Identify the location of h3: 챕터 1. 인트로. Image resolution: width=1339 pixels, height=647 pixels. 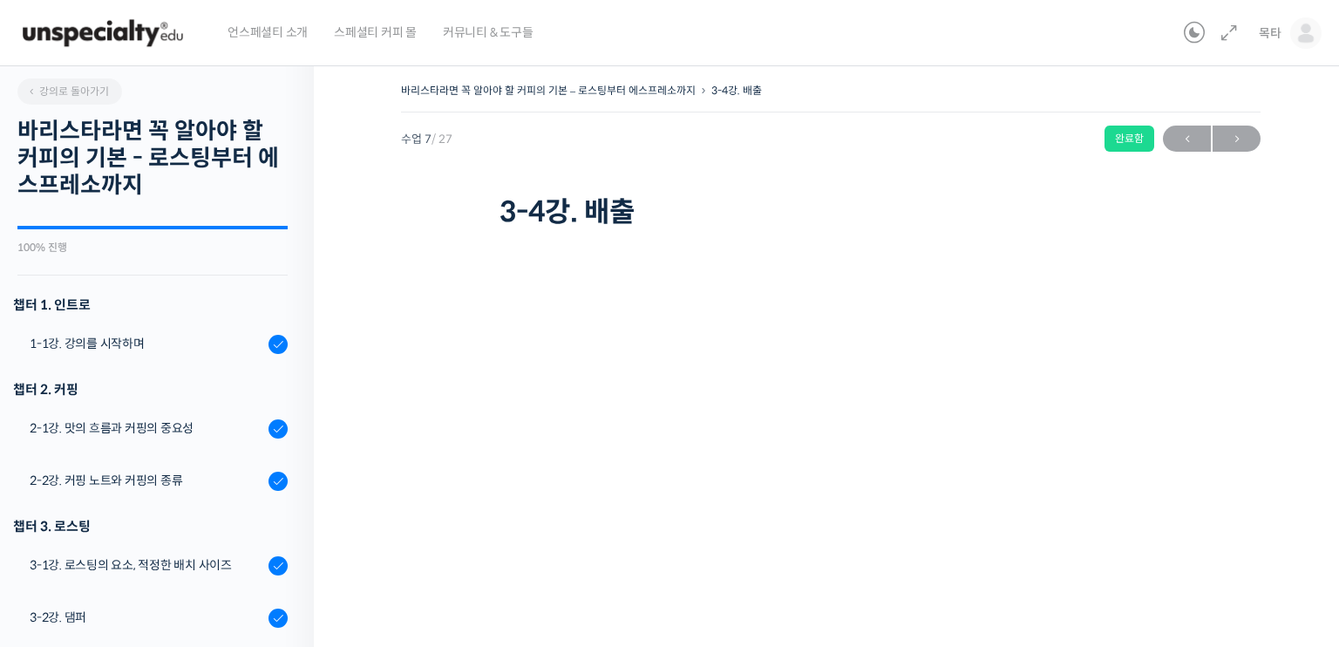
(150, 304).